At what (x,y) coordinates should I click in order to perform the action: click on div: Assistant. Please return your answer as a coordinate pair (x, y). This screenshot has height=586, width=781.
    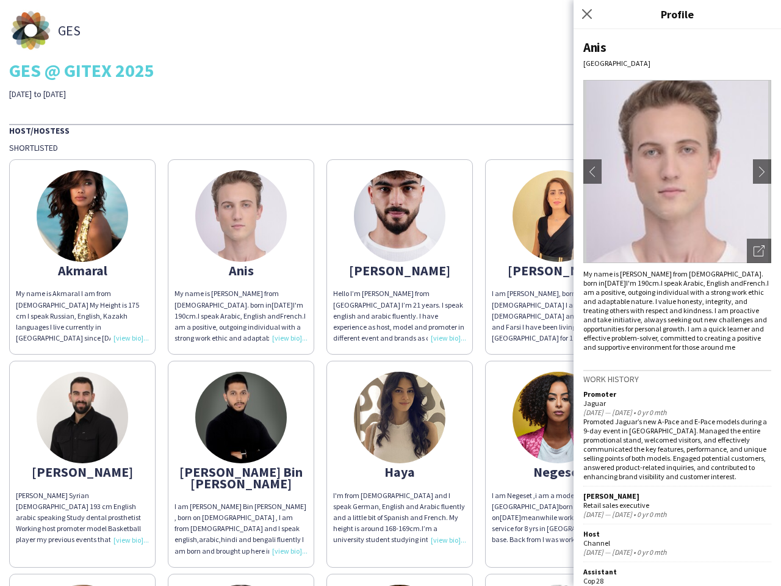
    Looking at the image, I should click on (678, 571).